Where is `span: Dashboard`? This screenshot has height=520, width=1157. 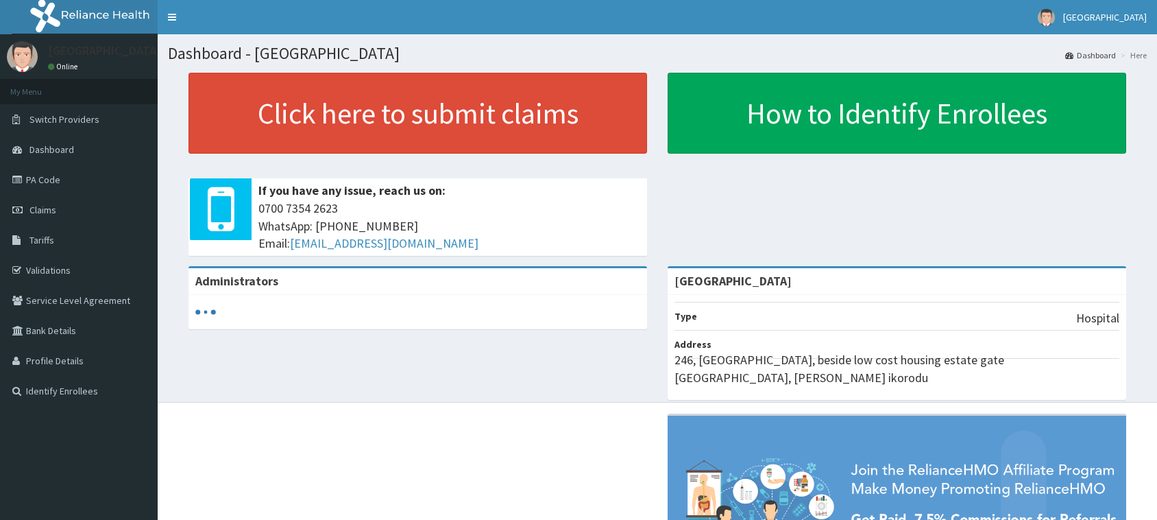 span: Dashboard is located at coordinates (51, 149).